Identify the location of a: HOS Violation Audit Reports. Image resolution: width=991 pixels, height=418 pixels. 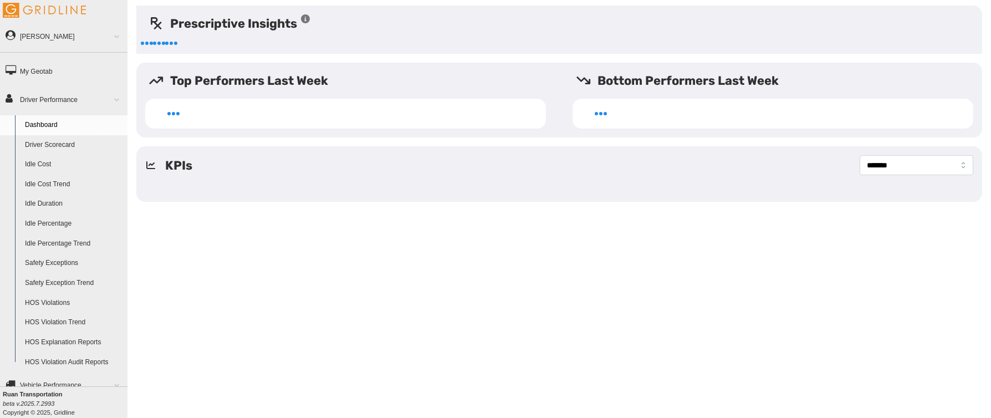
(74, 362).